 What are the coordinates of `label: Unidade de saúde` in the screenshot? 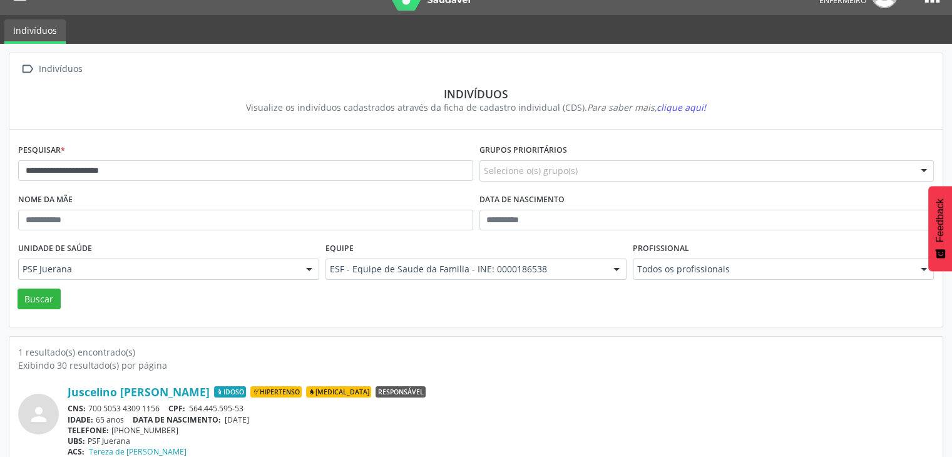 It's located at (55, 249).